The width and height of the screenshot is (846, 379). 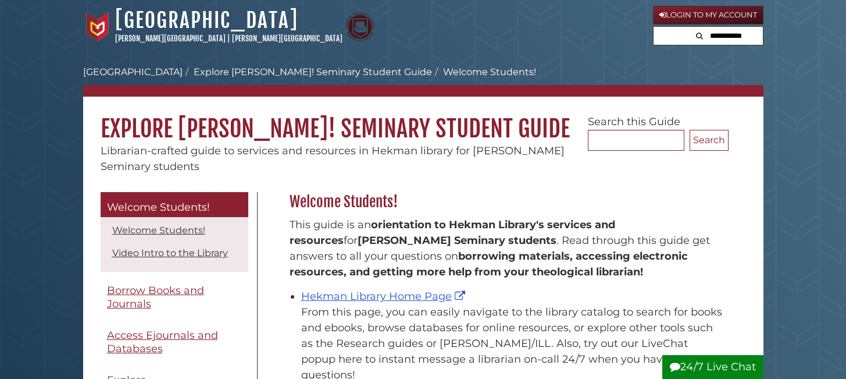 What do you see at coordinates (384, 296) in the screenshot?
I see `a: Hekman Library Home Page` at bounding box center [384, 296].